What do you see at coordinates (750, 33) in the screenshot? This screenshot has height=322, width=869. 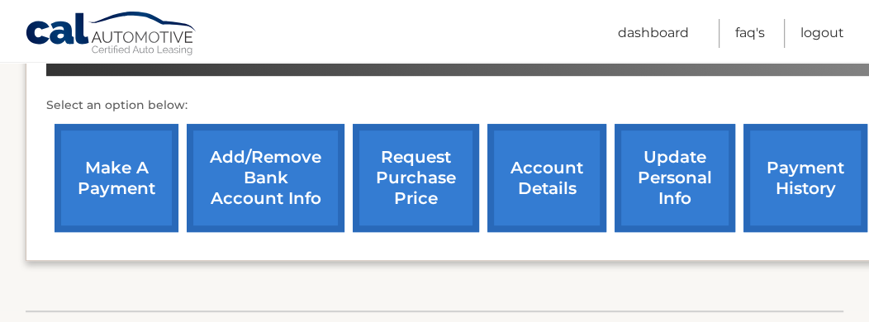 I see `a: FAQ's` at bounding box center [750, 33].